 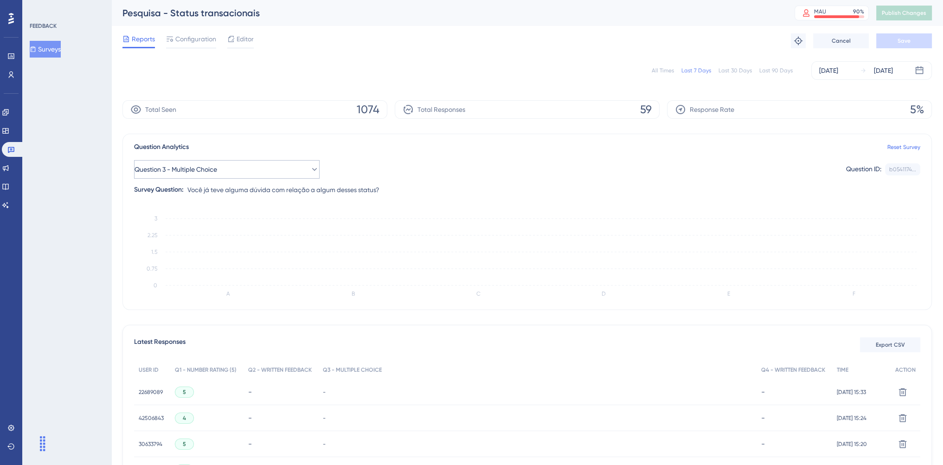 What do you see at coordinates (43, 443) in the screenshot?
I see `div: Arrastar` at bounding box center [43, 443].